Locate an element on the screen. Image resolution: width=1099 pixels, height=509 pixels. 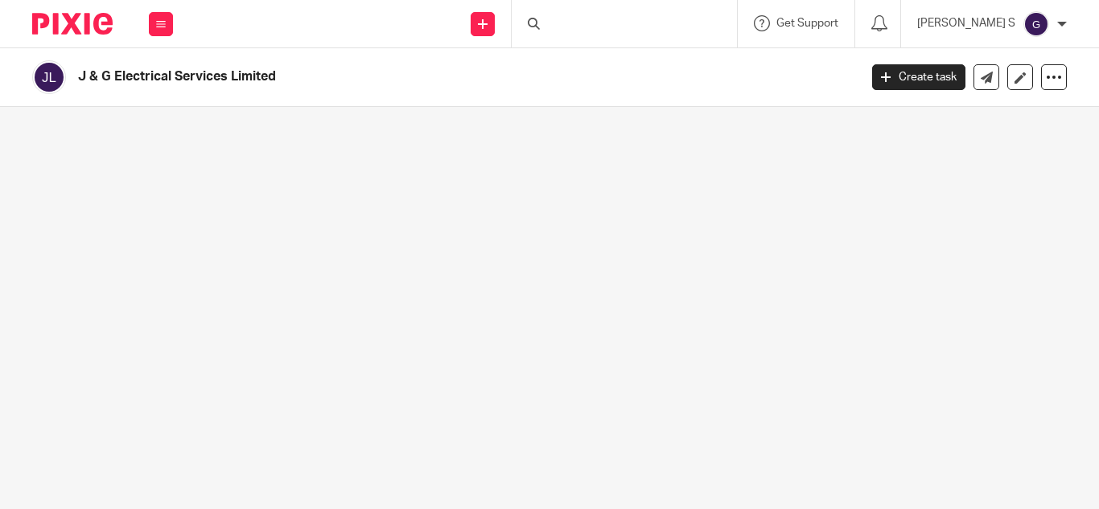
img: Pixie is located at coordinates (72, 23).